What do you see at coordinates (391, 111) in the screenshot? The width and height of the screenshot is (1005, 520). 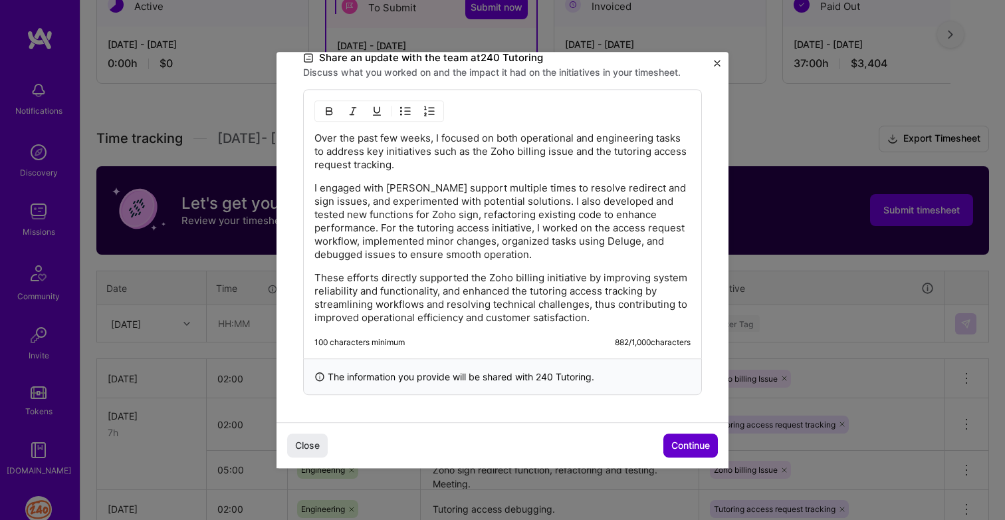 I see `img: Divider` at bounding box center [391, 111].